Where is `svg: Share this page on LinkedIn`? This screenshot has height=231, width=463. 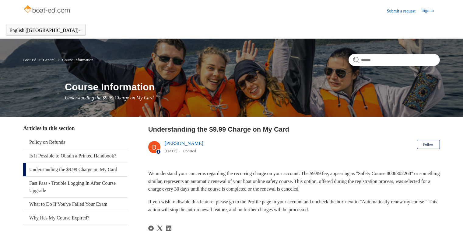
svg: Share this page on LinkedIn is located at coordinates (169, 229).